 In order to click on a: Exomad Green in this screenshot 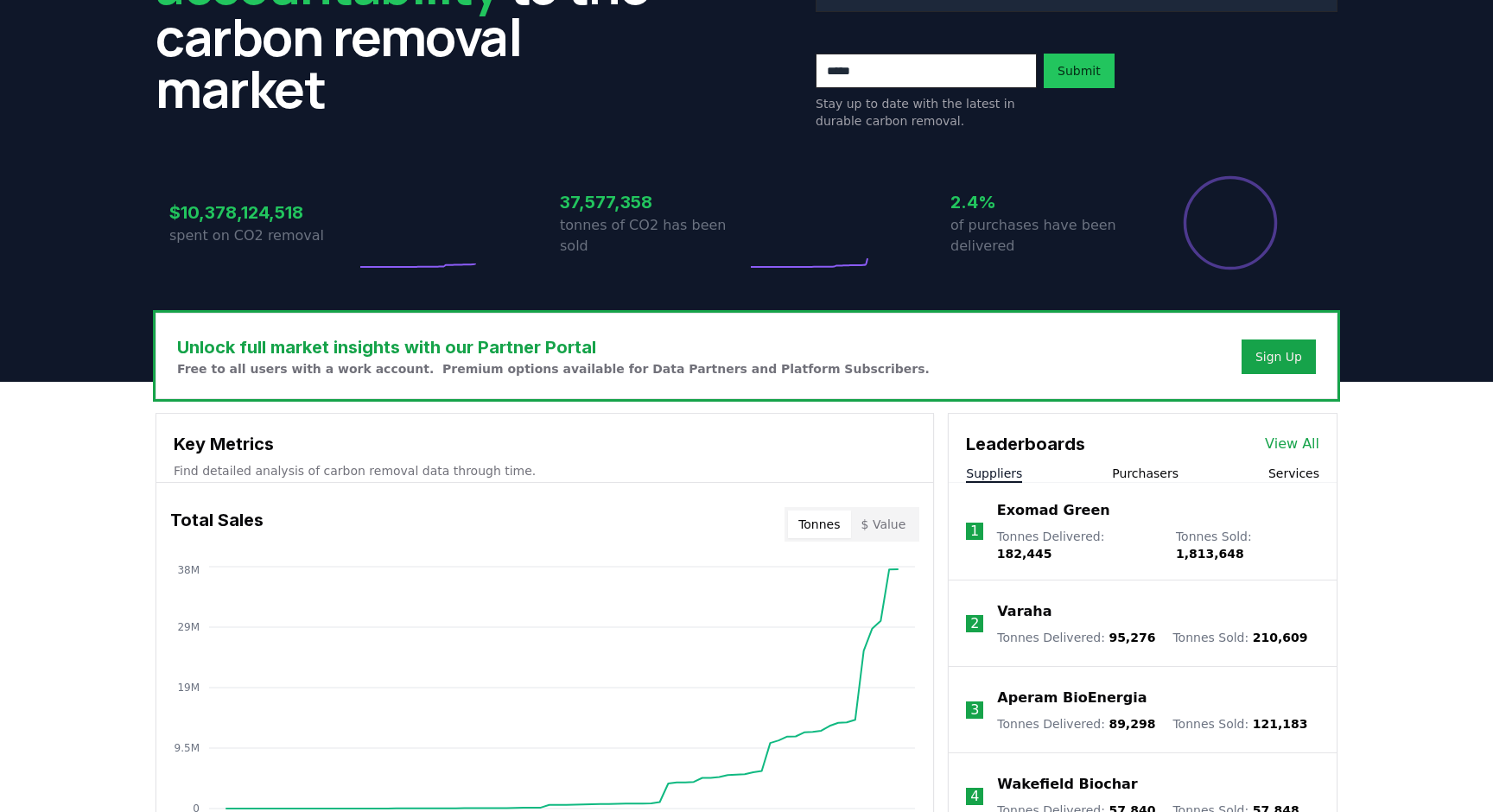, I will do `click(1053, 511)`.